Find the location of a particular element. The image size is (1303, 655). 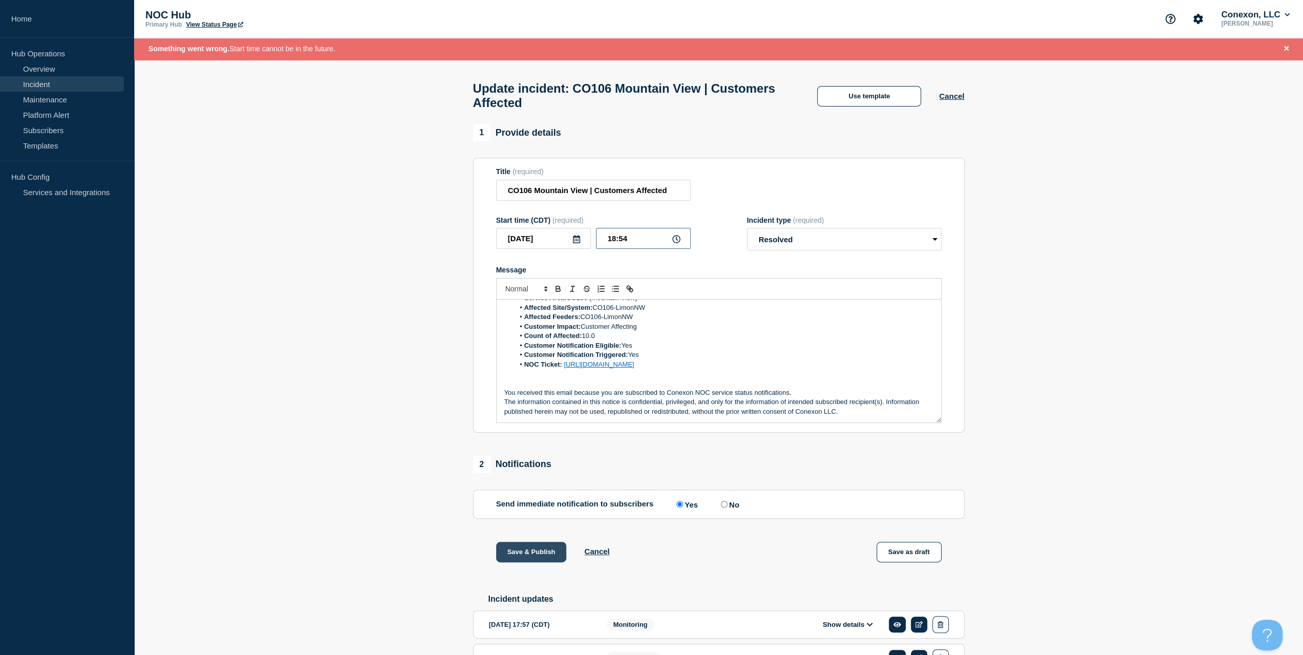

span: Monitoring is located at coordinates (630, 624).